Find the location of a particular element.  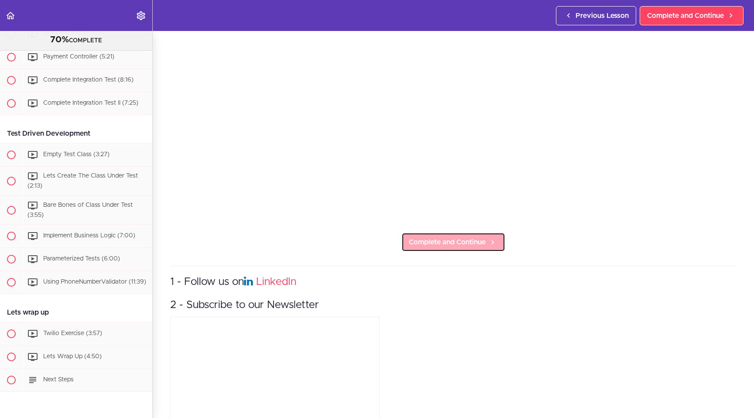

span: Using PhoneNumberValidator (11:39) is located at coordinates (95, 282).